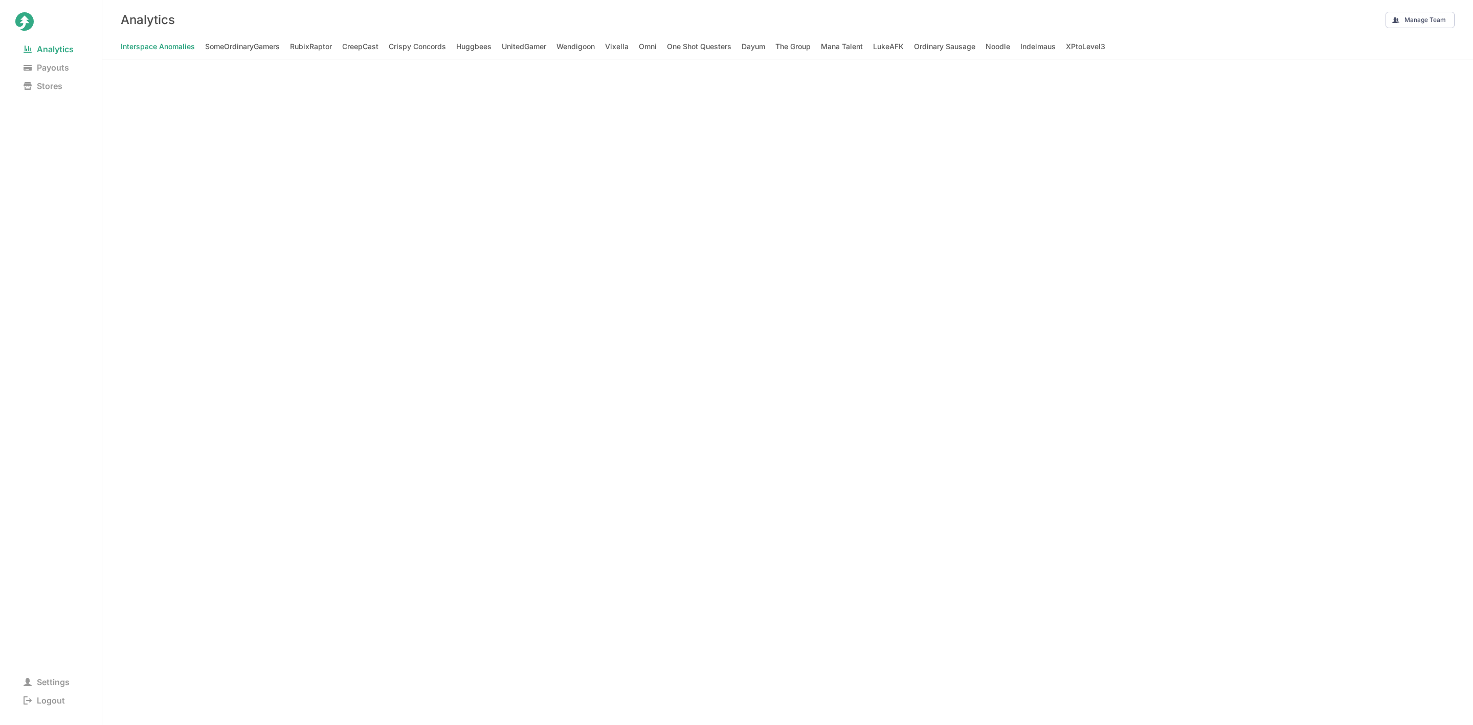  I want to click on span: Crispy Concords, so click(417, 47).